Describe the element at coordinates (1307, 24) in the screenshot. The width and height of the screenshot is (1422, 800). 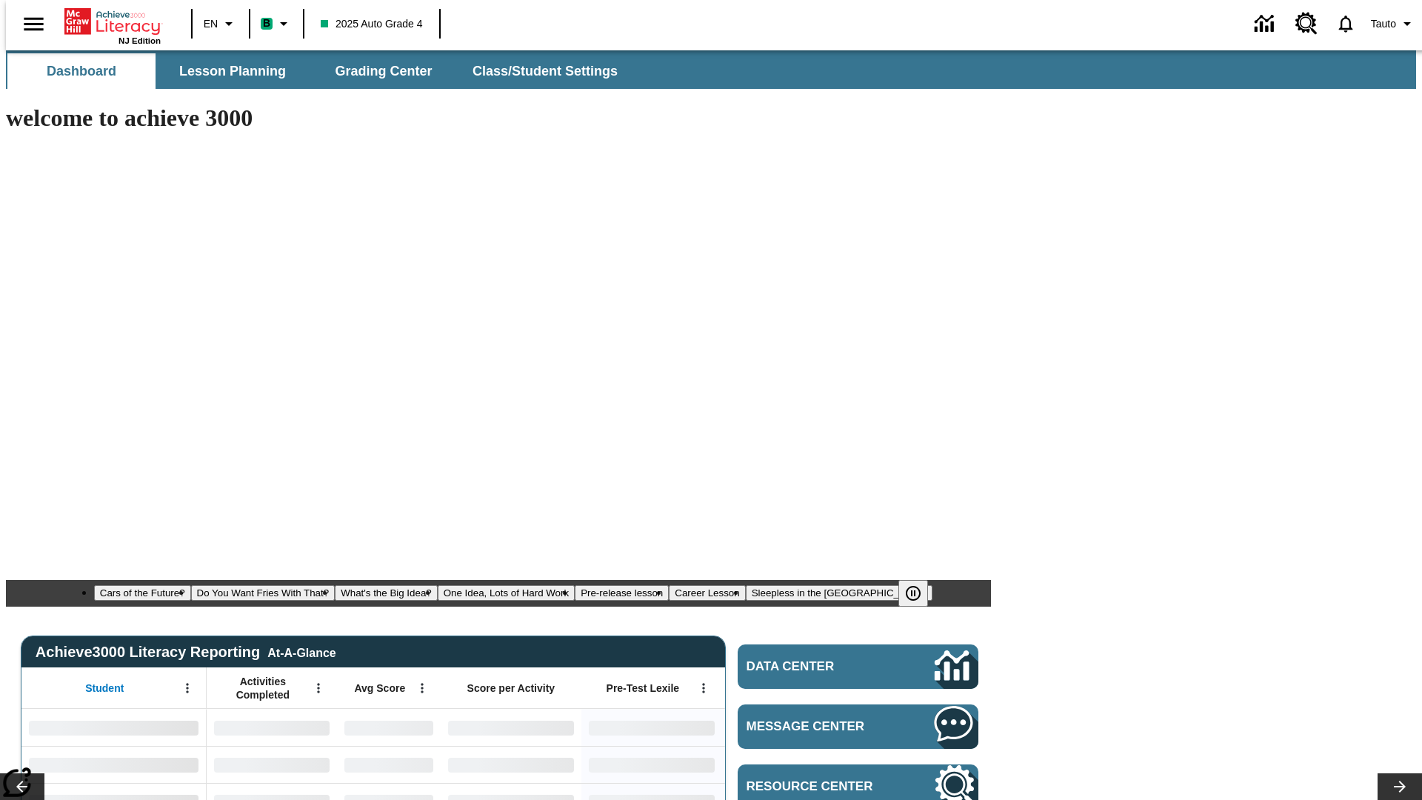
I see `a: Resource Center, Will open in new tab` at that location.